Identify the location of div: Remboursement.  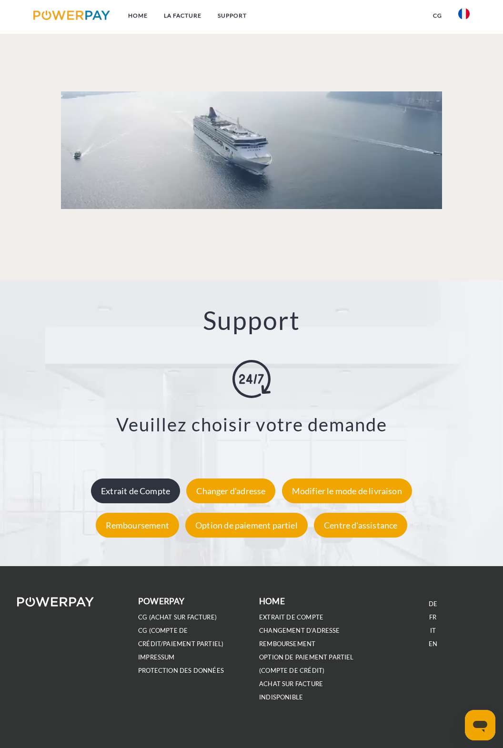
(137, 525).